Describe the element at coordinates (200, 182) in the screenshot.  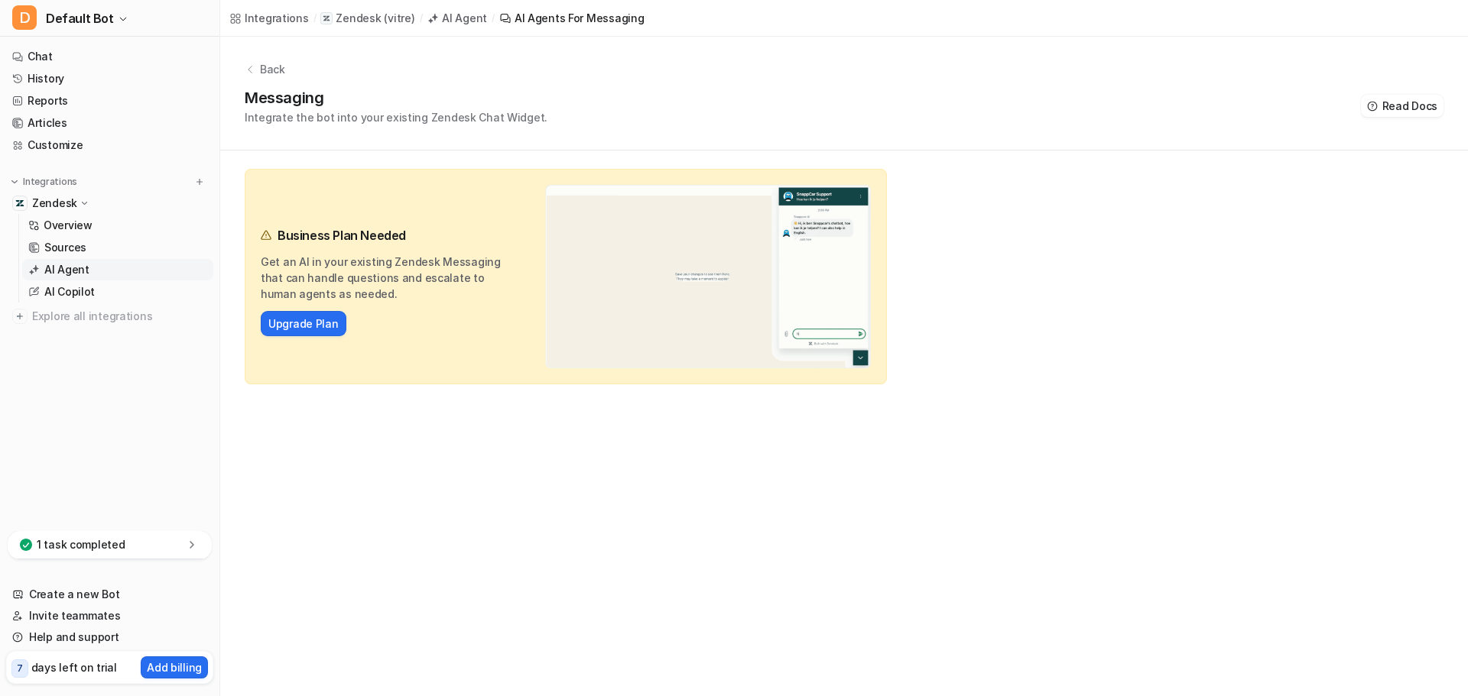
I see `img: menu_add.svg` at that location.